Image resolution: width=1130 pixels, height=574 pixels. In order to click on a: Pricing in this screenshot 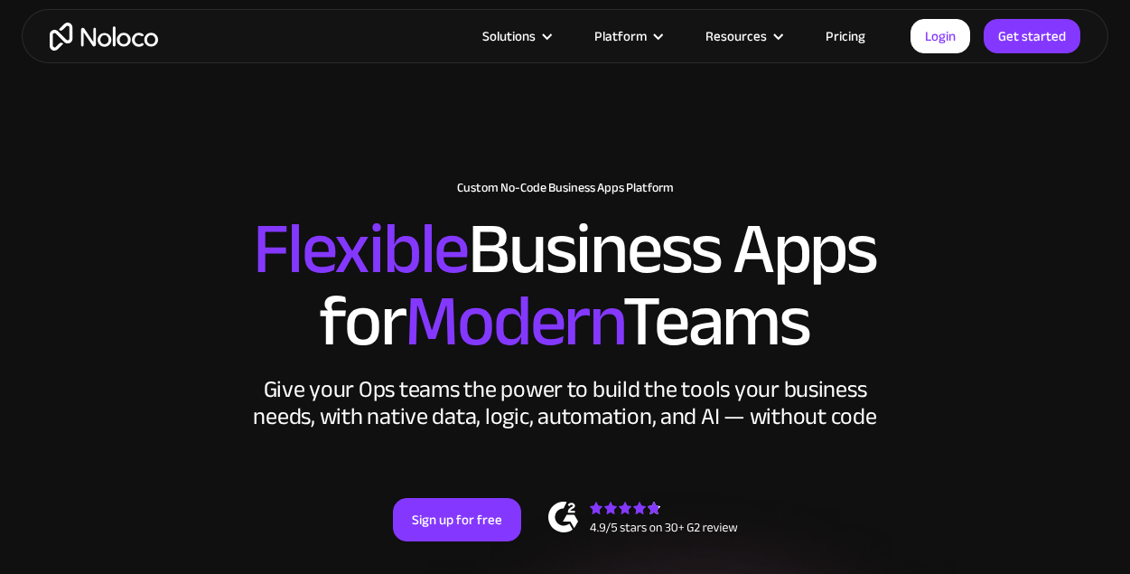, I will do `click(845, 36)`.